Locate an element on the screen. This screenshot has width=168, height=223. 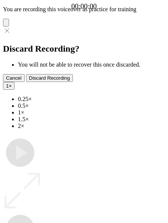
button: Discard Recording is located at coordinates (50, 78).